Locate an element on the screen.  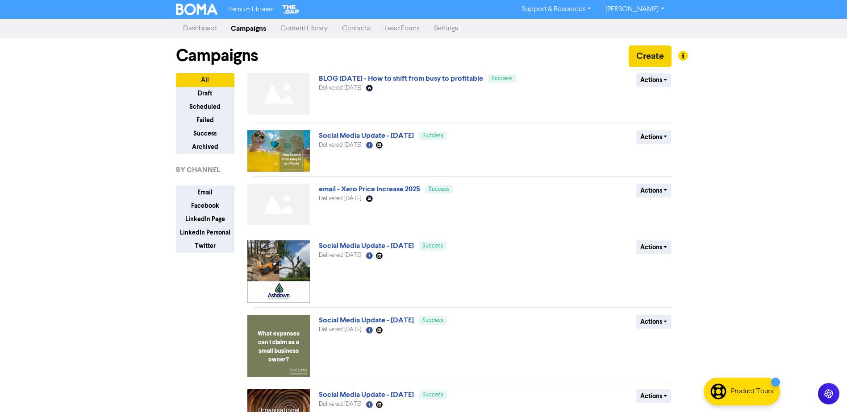
span: Premium Libraries: is located at coordinates (251, 9).